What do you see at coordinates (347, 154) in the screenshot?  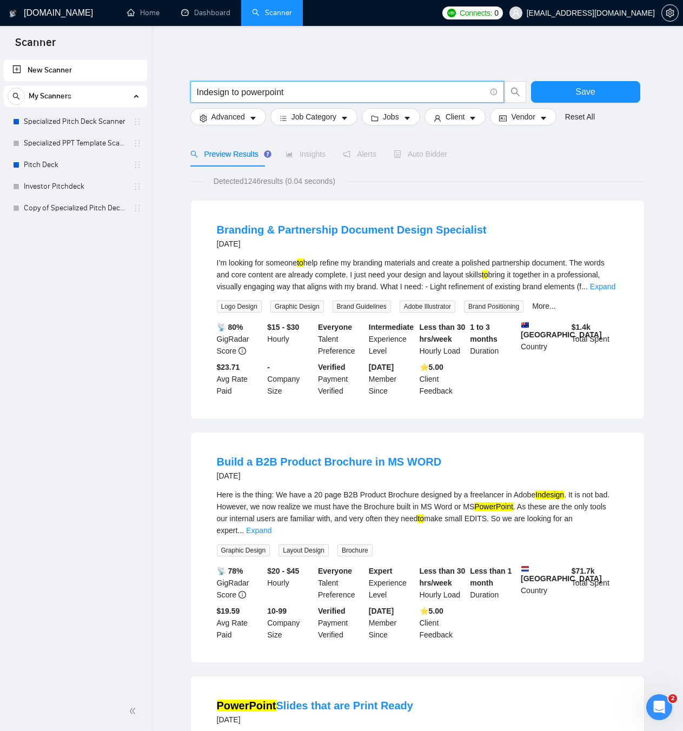 I see `span: notification` at bounding box center [347, 154].